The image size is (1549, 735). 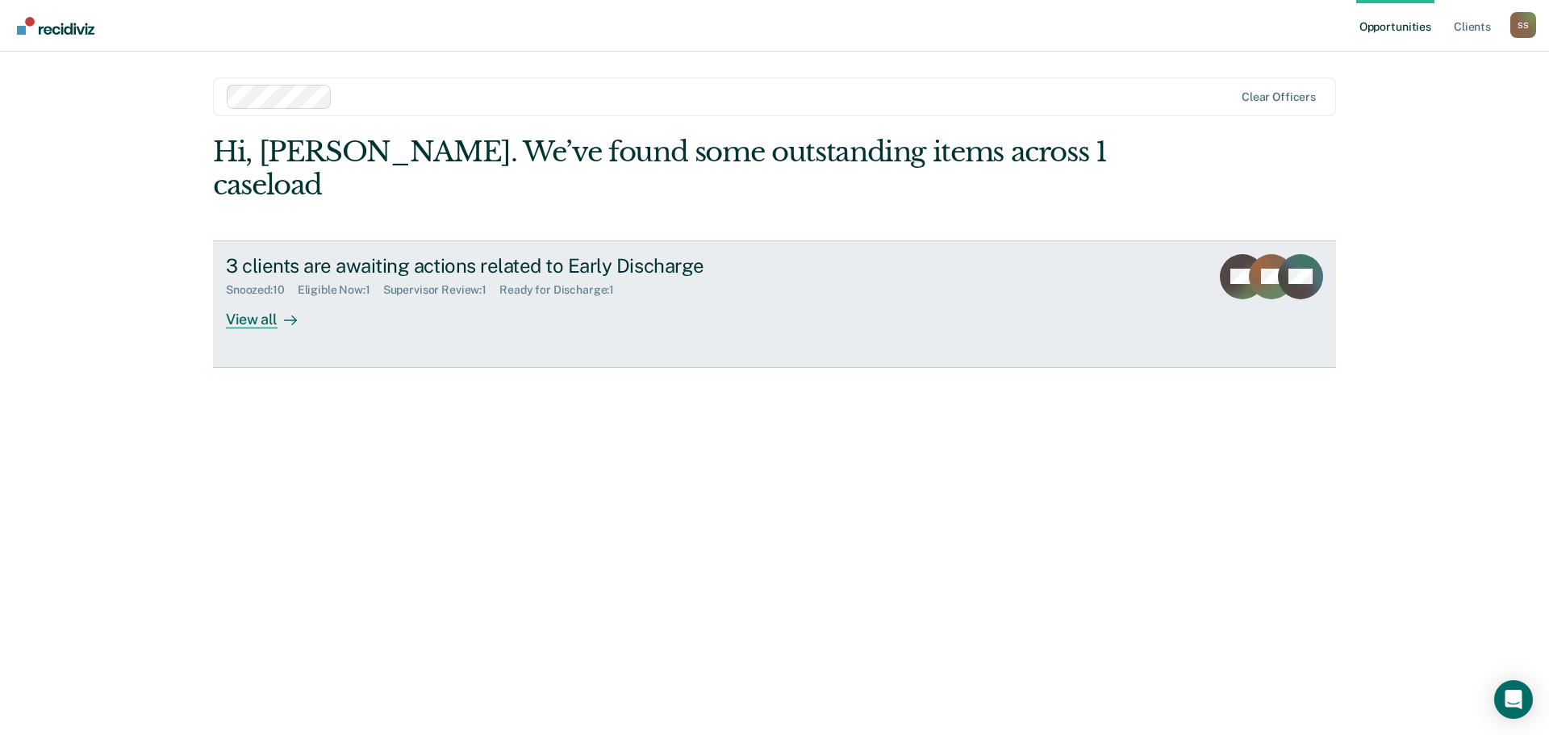 I want to click on div: Supervisor Review : 1, so click(x=441, y=290).